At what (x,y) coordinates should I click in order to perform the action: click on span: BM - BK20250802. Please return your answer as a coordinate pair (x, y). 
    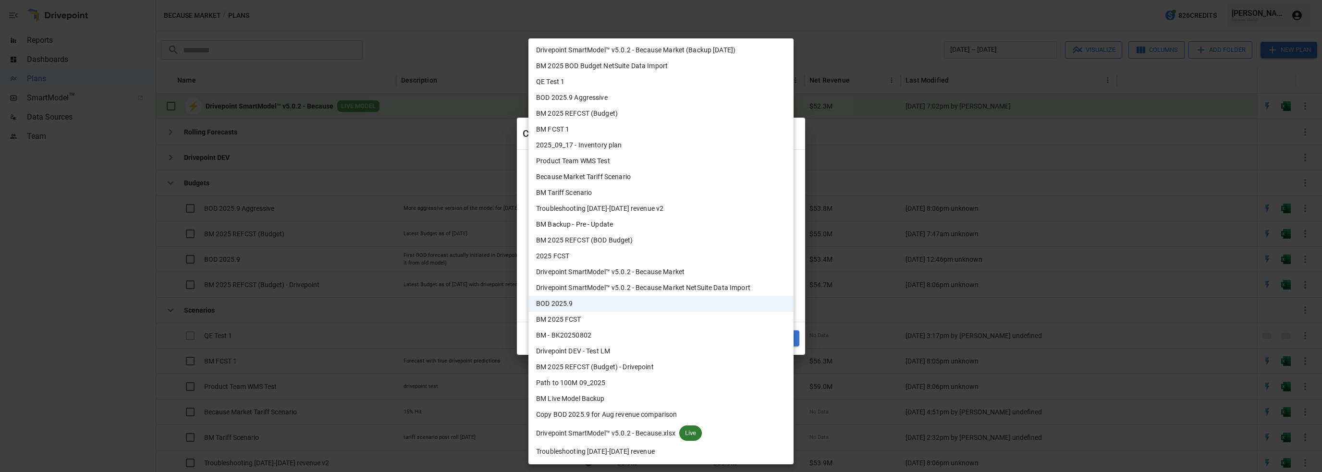
    Looking at the image, I should click on (563, 335).